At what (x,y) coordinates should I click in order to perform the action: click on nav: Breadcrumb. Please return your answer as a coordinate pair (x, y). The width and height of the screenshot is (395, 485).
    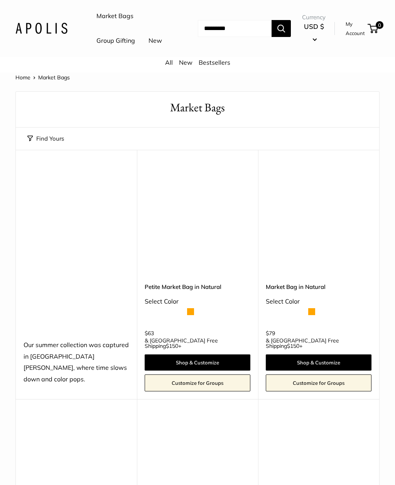
    Looking at the image, I should click on (42, 77).